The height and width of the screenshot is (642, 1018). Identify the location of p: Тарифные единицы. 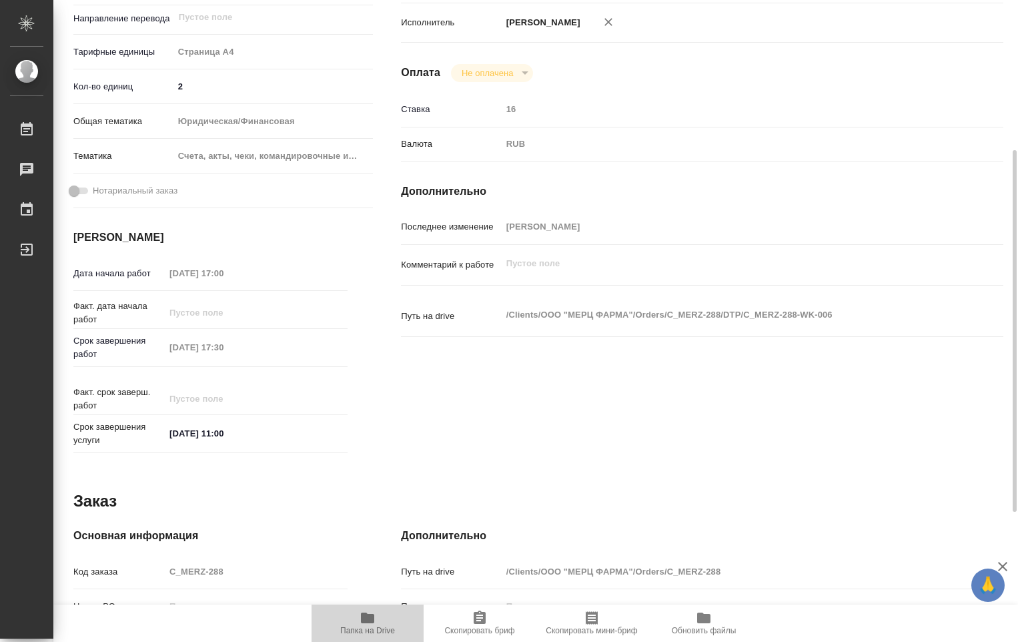
(123, 52).